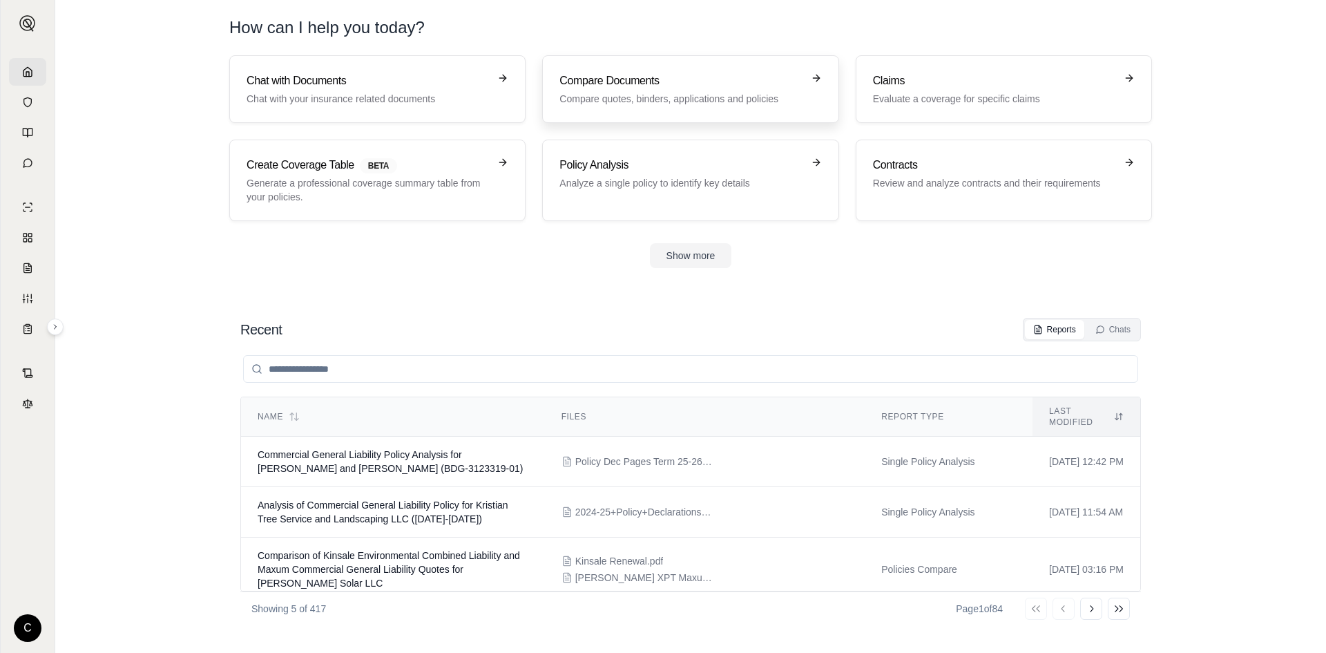 This screenshot has width=1326, height=653. Describe the element at coordinates (28, 23) in the screenshot. I see `img: Expand sidebar` at that location.